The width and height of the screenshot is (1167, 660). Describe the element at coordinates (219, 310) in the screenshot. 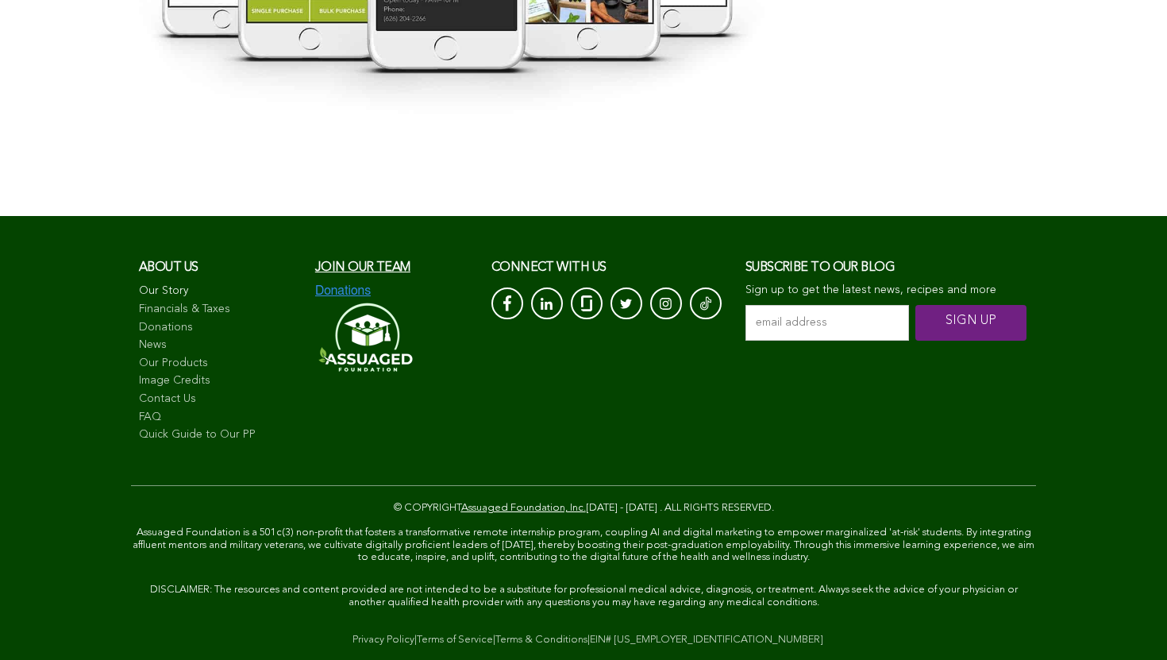

I see `a: Financials & Taxes` at that location.